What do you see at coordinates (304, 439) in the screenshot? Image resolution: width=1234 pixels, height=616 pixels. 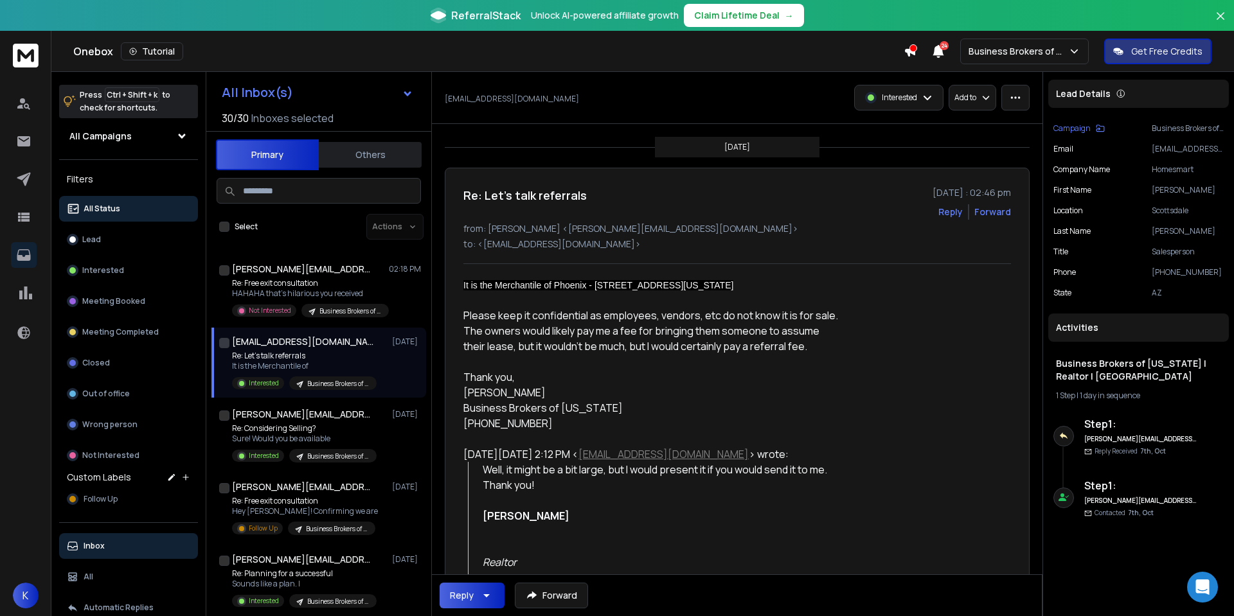 I see `p: Sure! Would you be available` at bounding box center [304, 439].